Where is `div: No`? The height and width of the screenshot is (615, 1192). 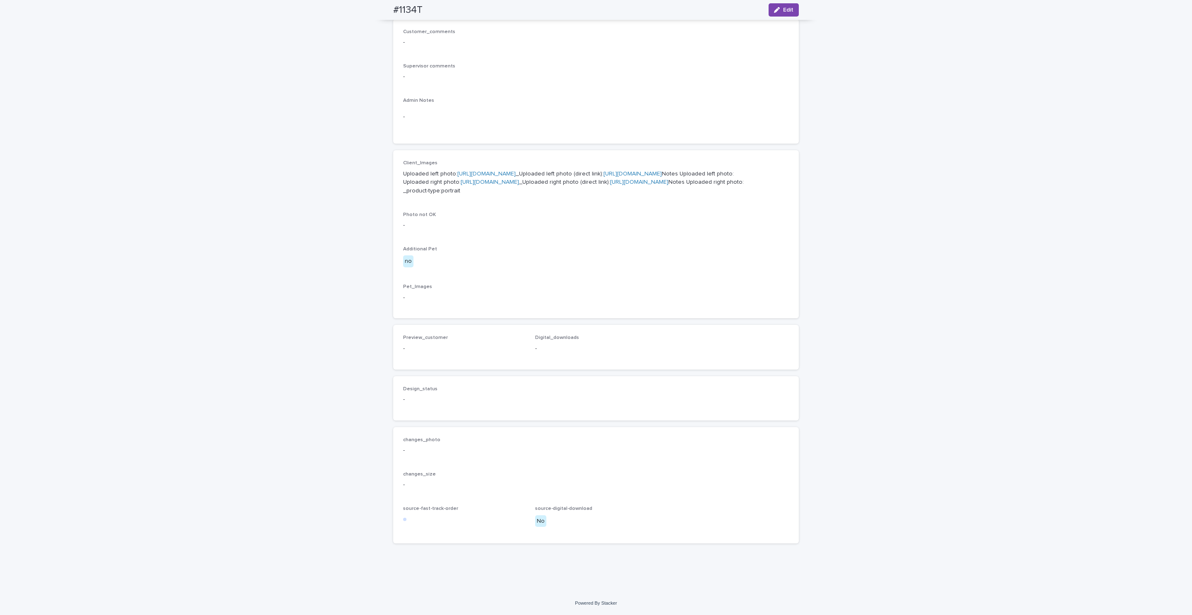 div: No is located at coordinates (540, 521).